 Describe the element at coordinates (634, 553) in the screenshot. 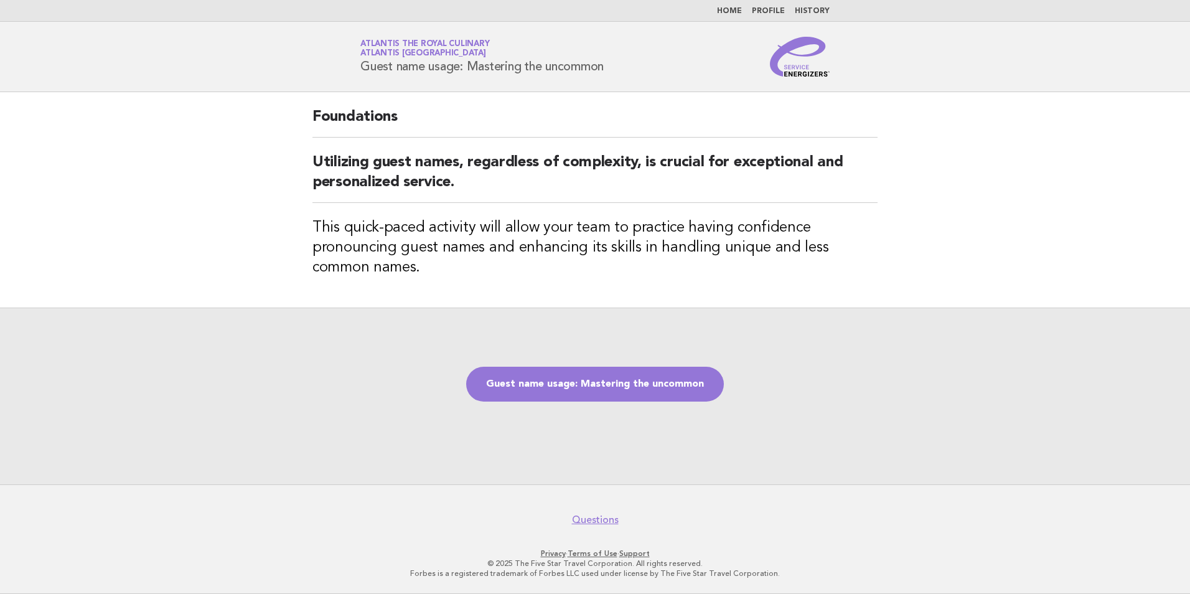

I see `a: Support` at that location.